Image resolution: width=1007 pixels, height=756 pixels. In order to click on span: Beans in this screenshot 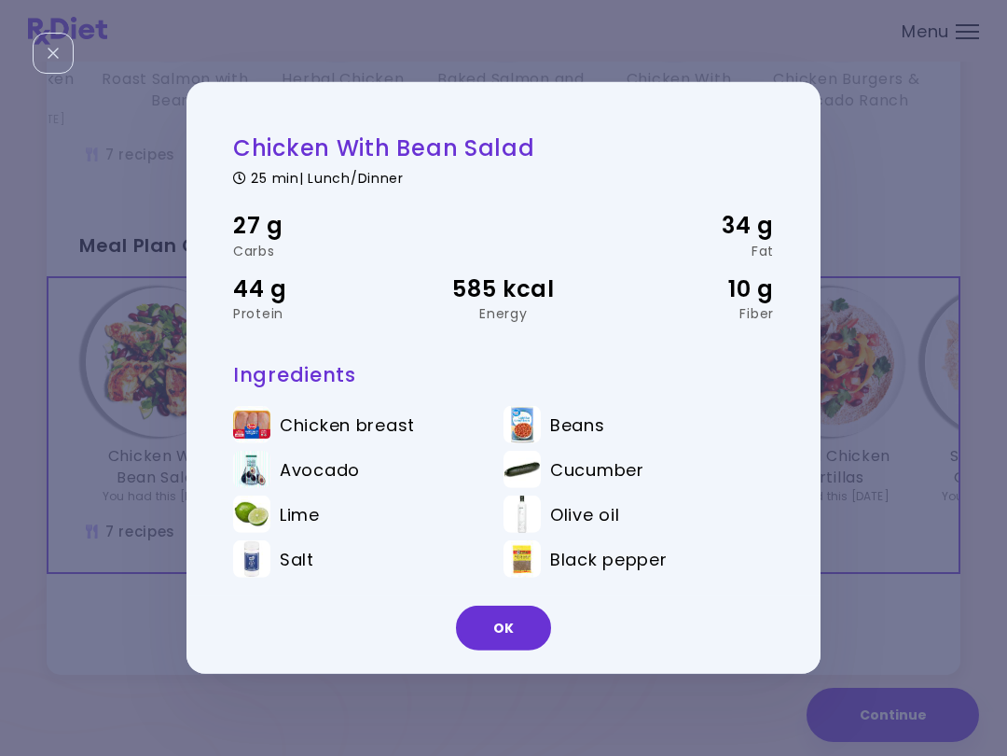, I will do `click(577, 424)`.